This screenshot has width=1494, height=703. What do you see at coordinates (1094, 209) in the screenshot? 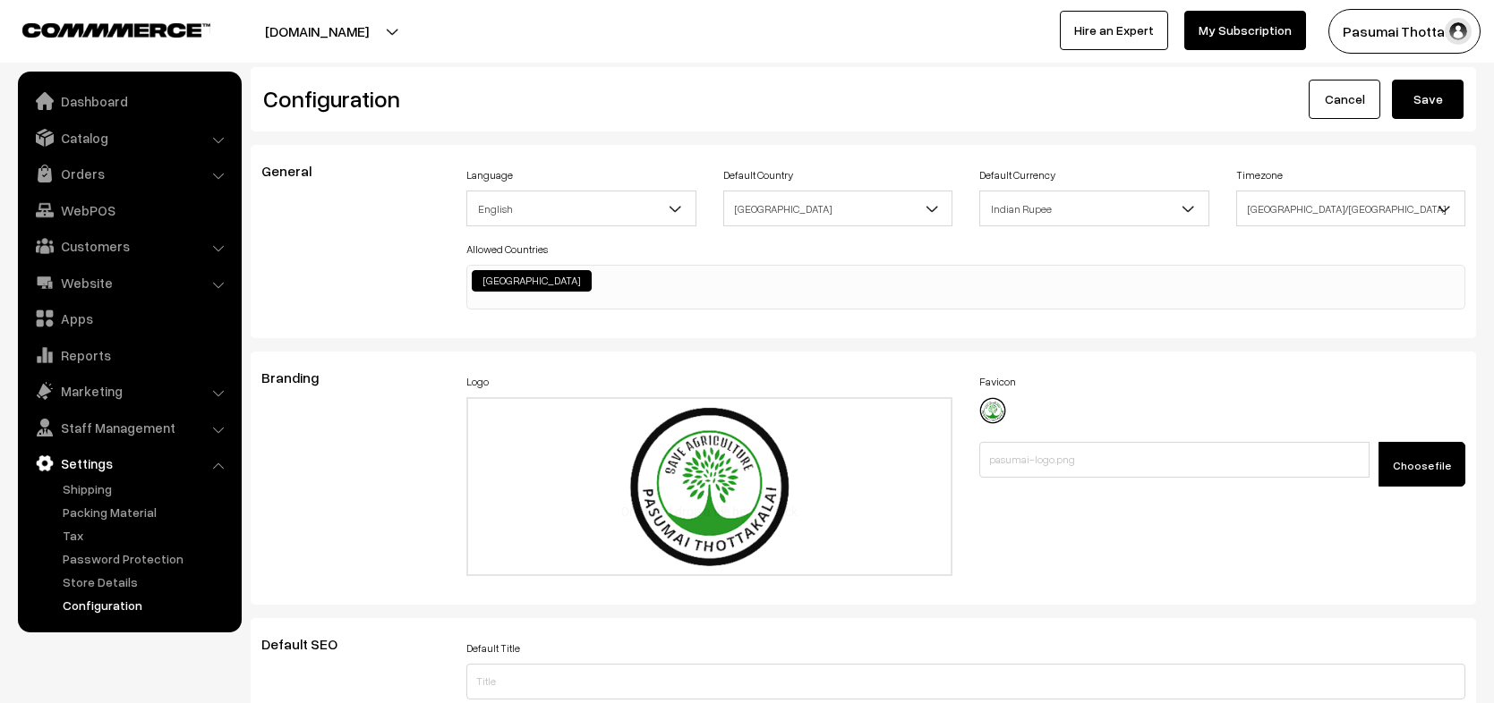
I see `span: Indian Rupee` at bounding box center [1094, 209].